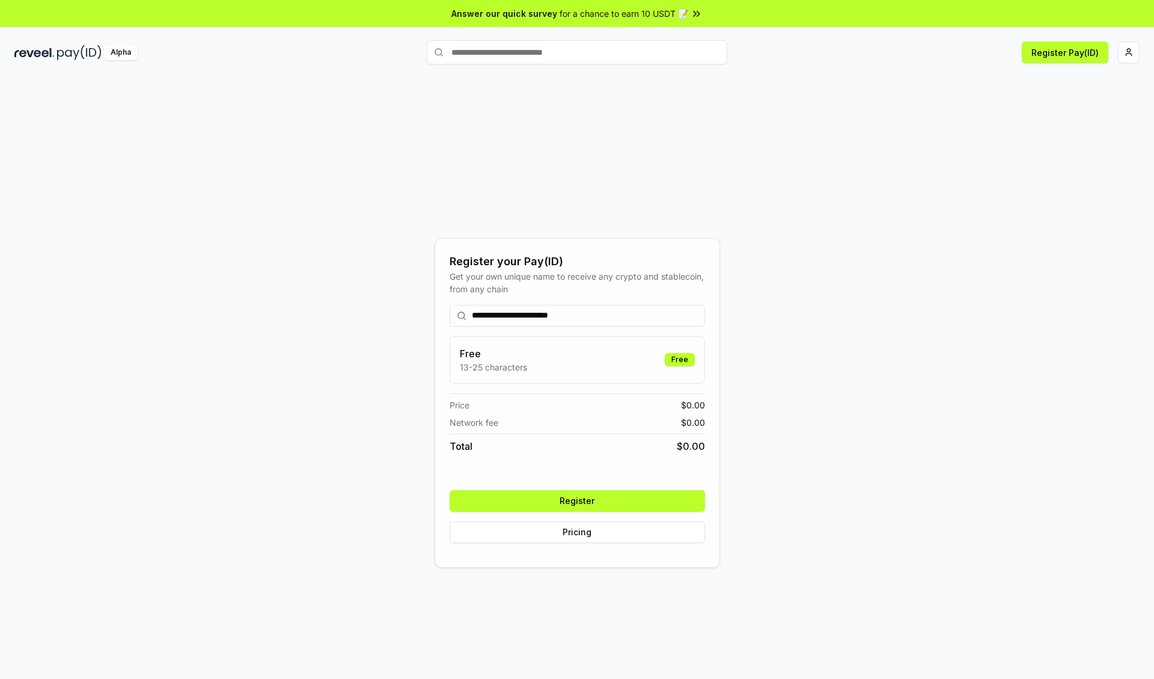 The width and height of the screenshot is (1154, 679). What do you see at coordinates (461, 446) in the screenshot?
I see `span: Total` at bounding box center [461, 446].